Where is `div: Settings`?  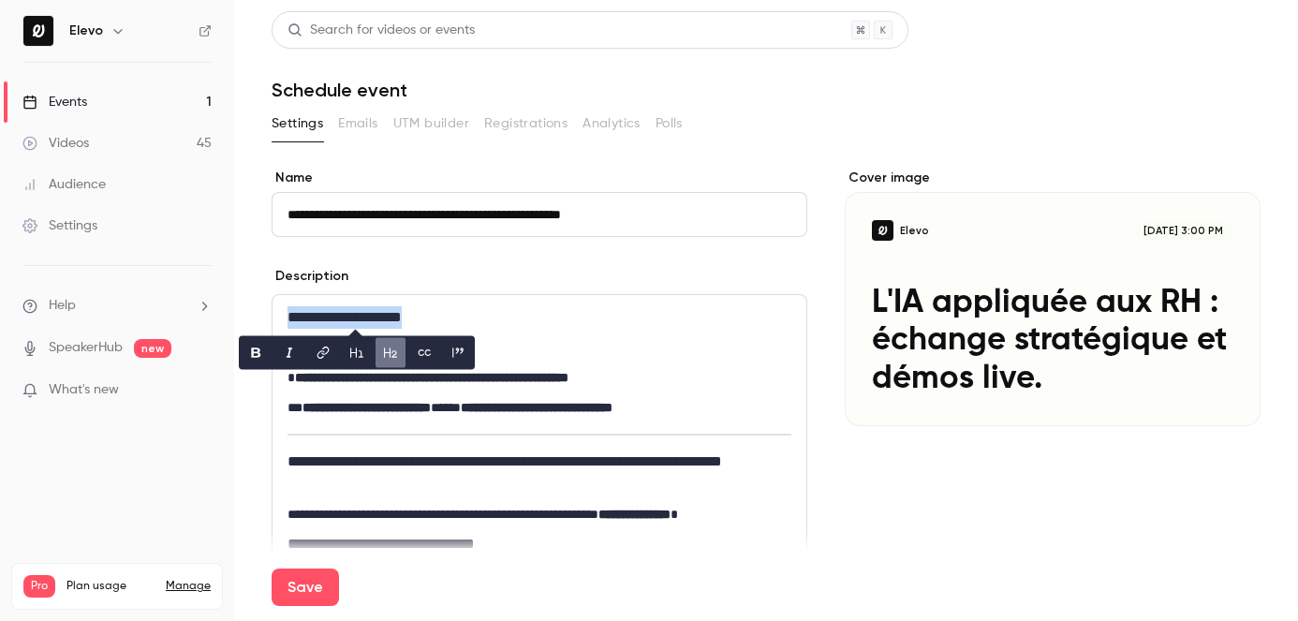
div: Settings is located at coordinates (60, 226).